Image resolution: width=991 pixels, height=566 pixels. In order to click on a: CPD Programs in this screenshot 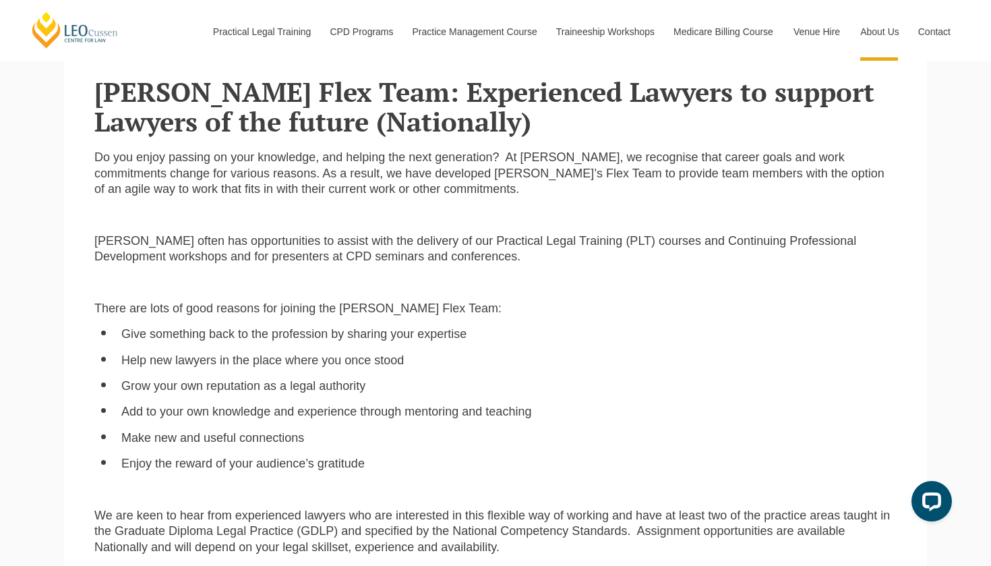, I will do `click(361, 32)`.